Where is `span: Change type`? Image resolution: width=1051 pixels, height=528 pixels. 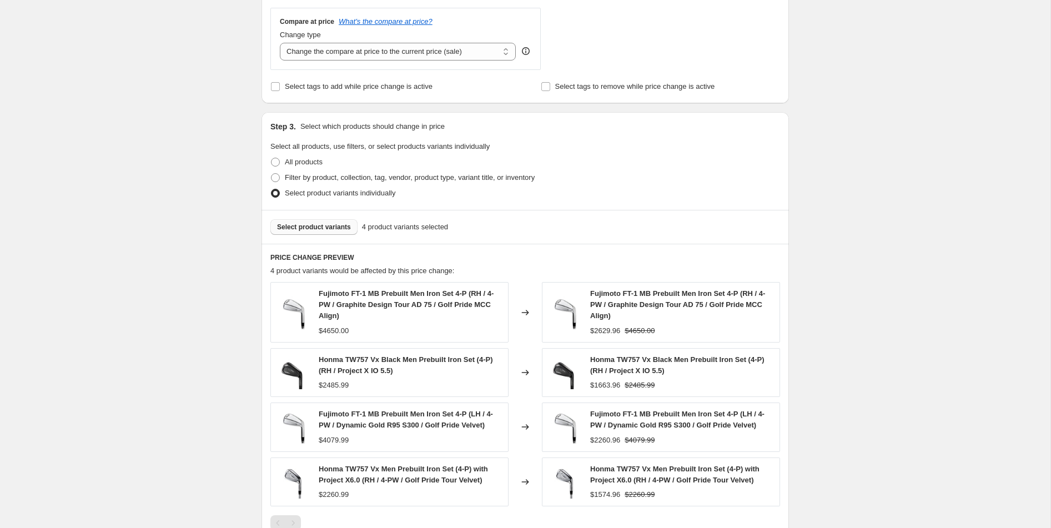
span: Change type is located at coordinates (300, 34).